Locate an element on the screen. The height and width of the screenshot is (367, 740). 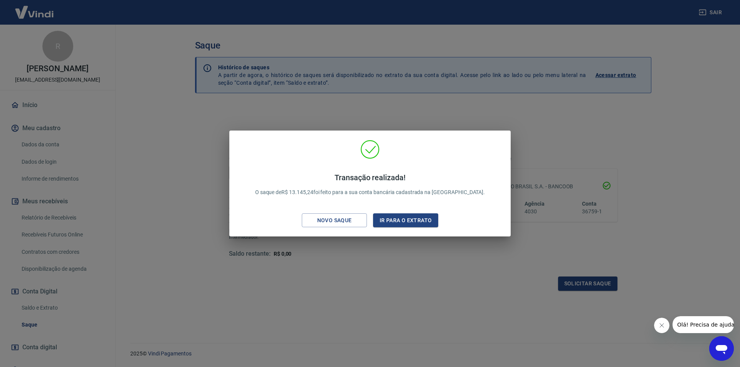
button: Ir para o extrato is located at coordinates (406, 221).